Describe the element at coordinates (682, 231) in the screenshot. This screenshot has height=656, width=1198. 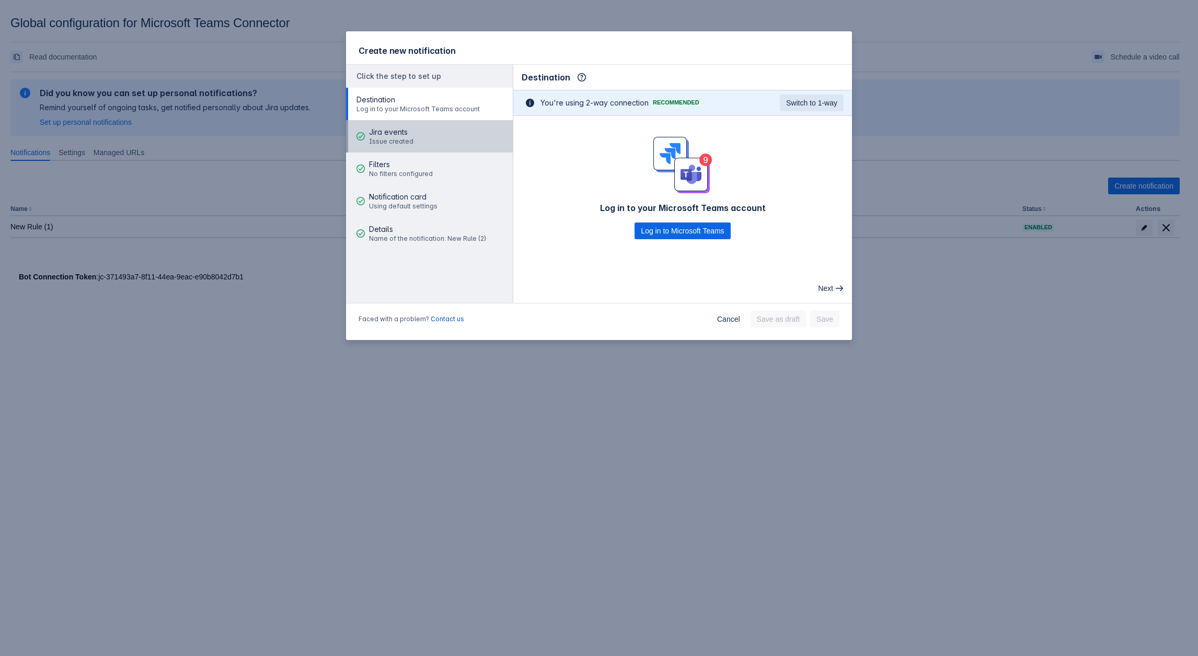
I see `button: Log in to Microsoft Teams` at that location.